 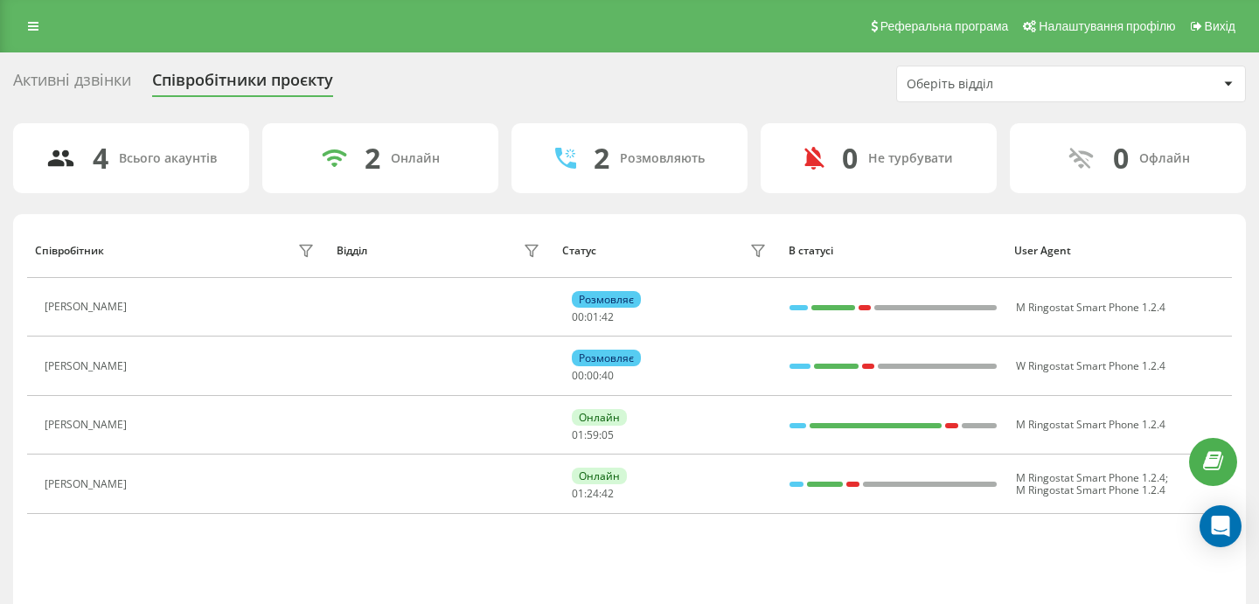 I want to click on div: User Agent, so click(x=1119, y=251).